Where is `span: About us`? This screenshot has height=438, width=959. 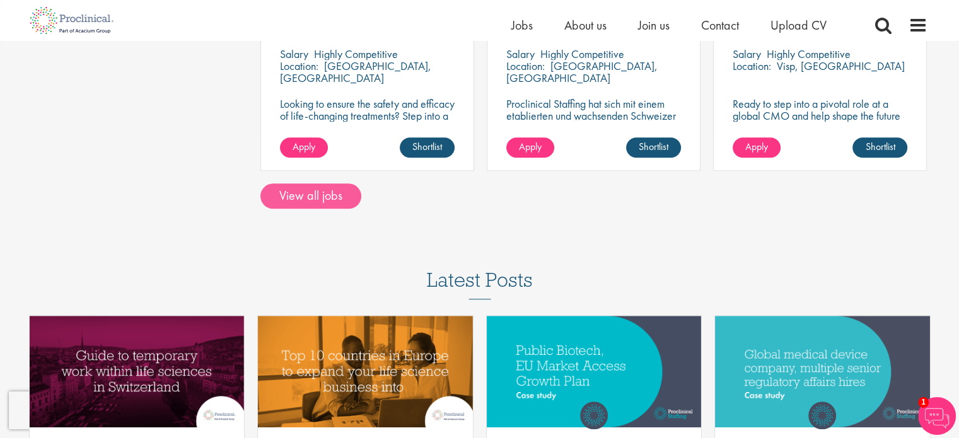
span: About us is located at coordinates (585, 25).